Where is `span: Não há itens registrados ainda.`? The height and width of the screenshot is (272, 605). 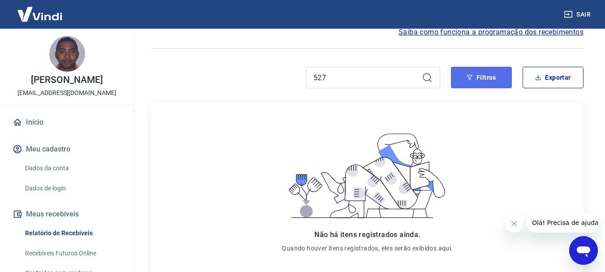
span: Não há itens registrados ainda. is located at coordinates (367, 234).